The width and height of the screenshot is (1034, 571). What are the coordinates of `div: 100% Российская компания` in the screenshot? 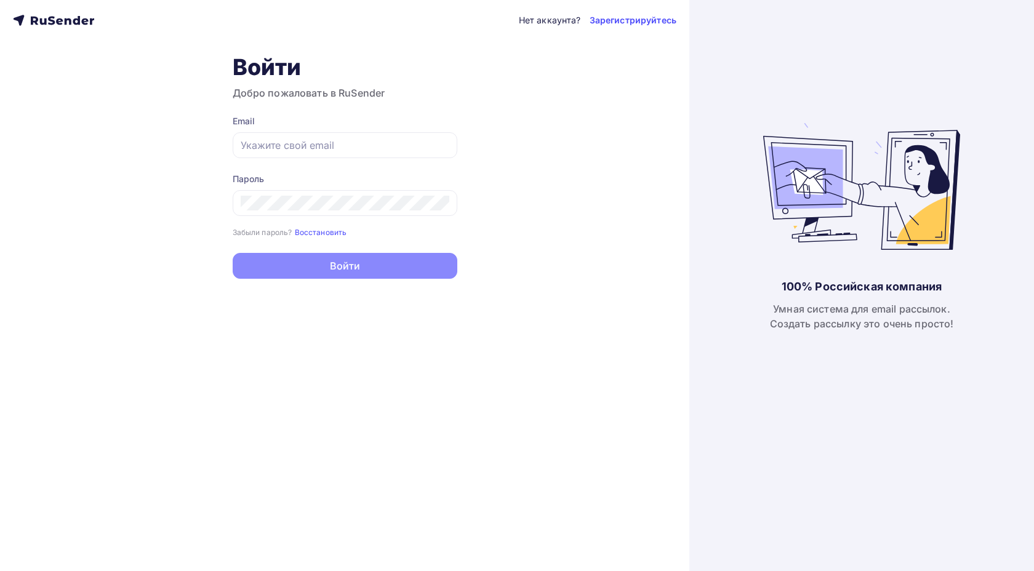 It's located at (862, 287).